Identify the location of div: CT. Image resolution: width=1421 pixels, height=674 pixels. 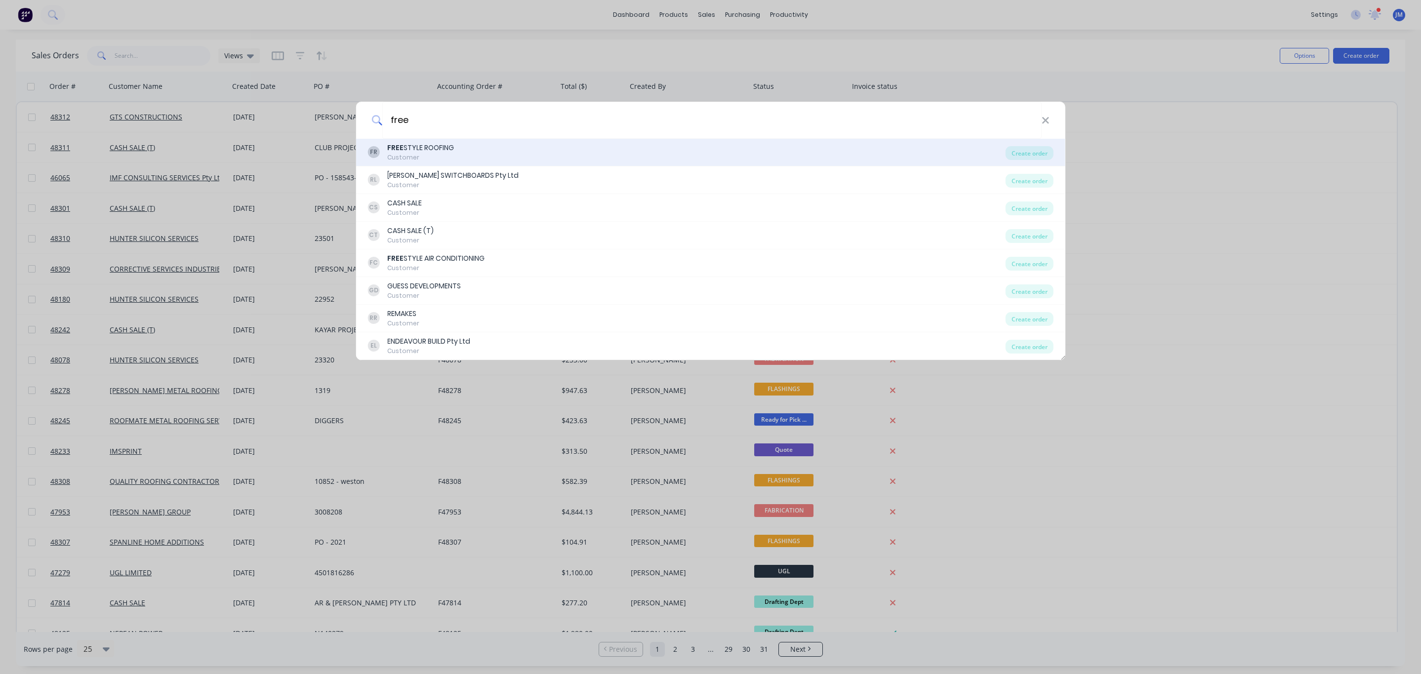
(373, 235).